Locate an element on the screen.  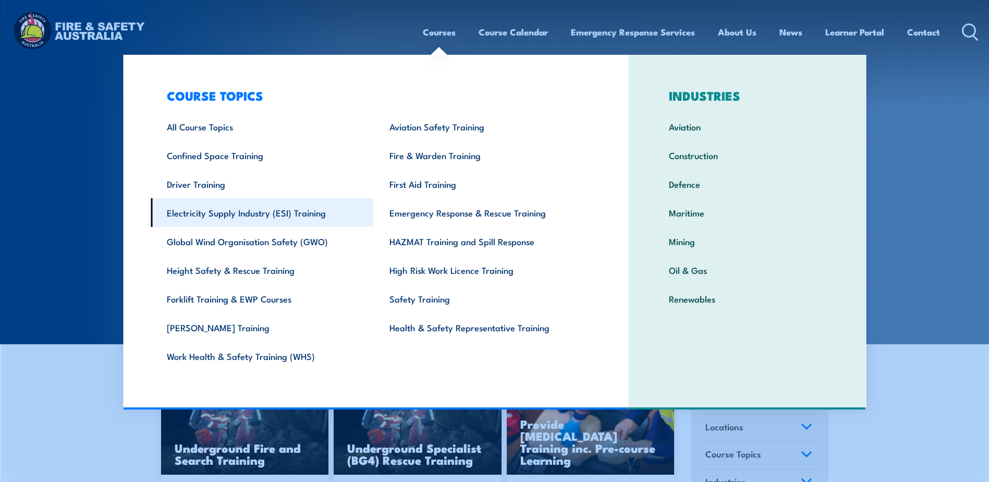
a: Locations is located at coordinates (758, 428).